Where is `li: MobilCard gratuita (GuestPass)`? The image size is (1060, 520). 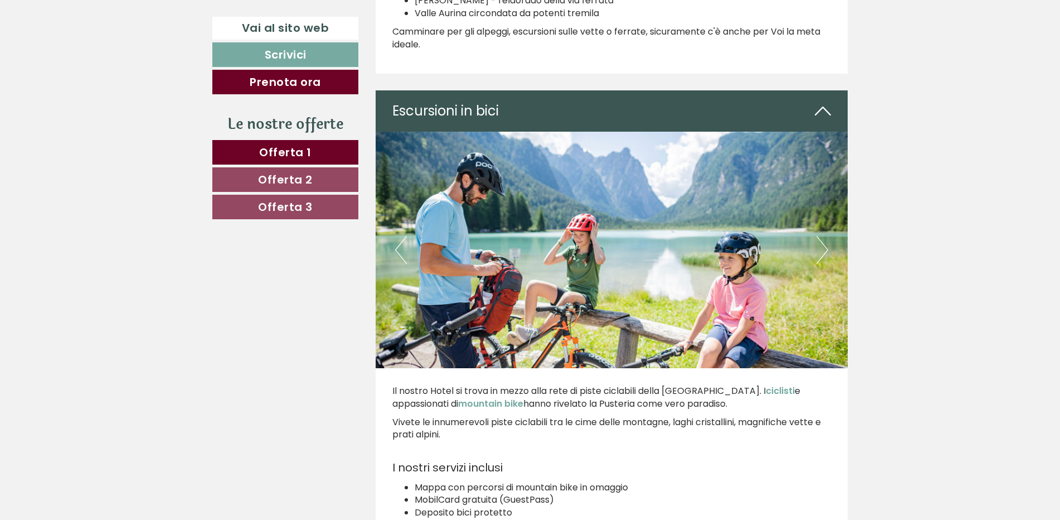 li: MobilCard gratuita (GuestPass) is located at coordinates (623, 499).